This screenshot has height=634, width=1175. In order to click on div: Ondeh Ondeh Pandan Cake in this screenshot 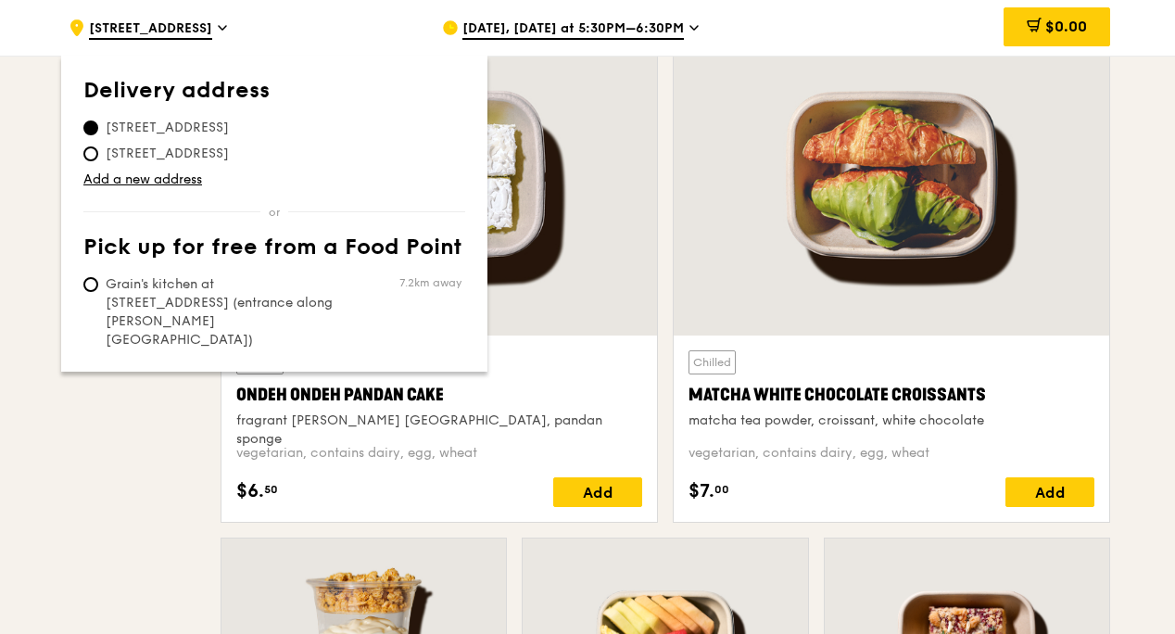, I will do `click(439, 395)`.